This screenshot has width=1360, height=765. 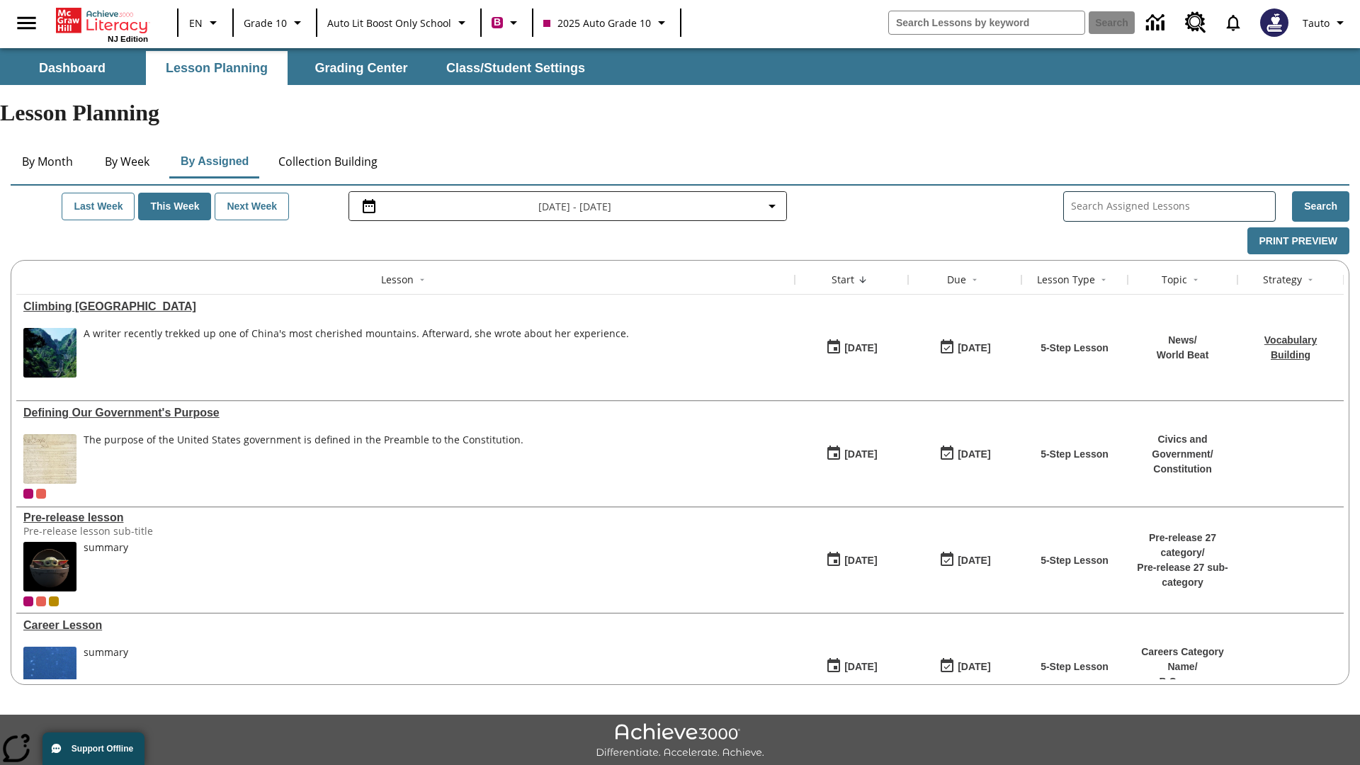 I want to click on button: 01/17/26: Last day the lesson can be accessed, so click(x=965, y=666).